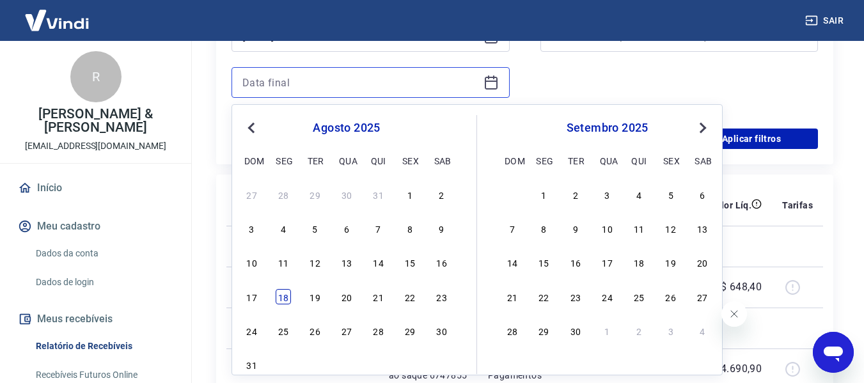  Describe the element at coordinates (442, 194) in the screenshot. I see `div: Choose sábado, 2 de agosto de 2025` at that location.